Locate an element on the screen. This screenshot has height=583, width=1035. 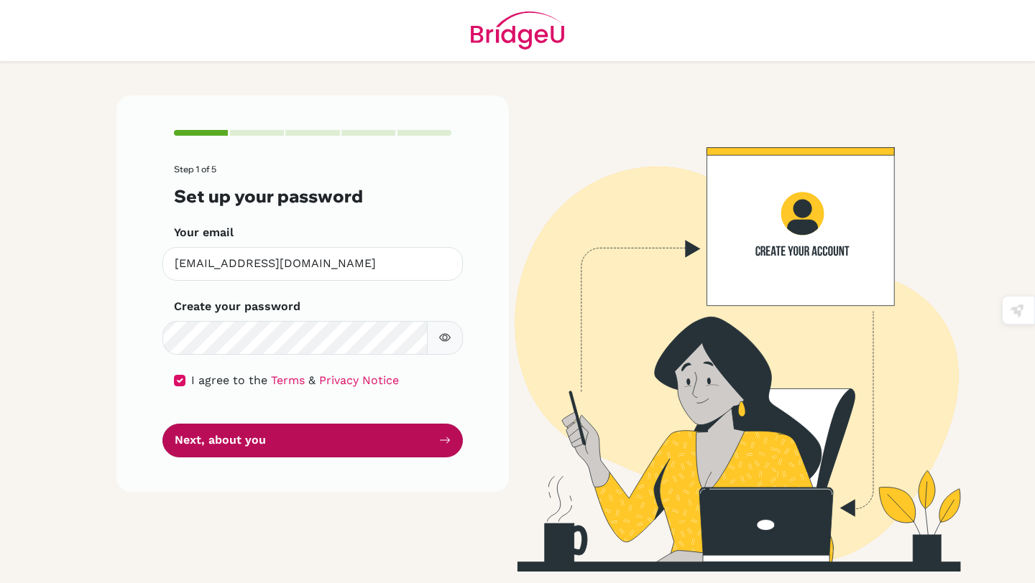
span: I agree to the is located at coordinates (229, 380).